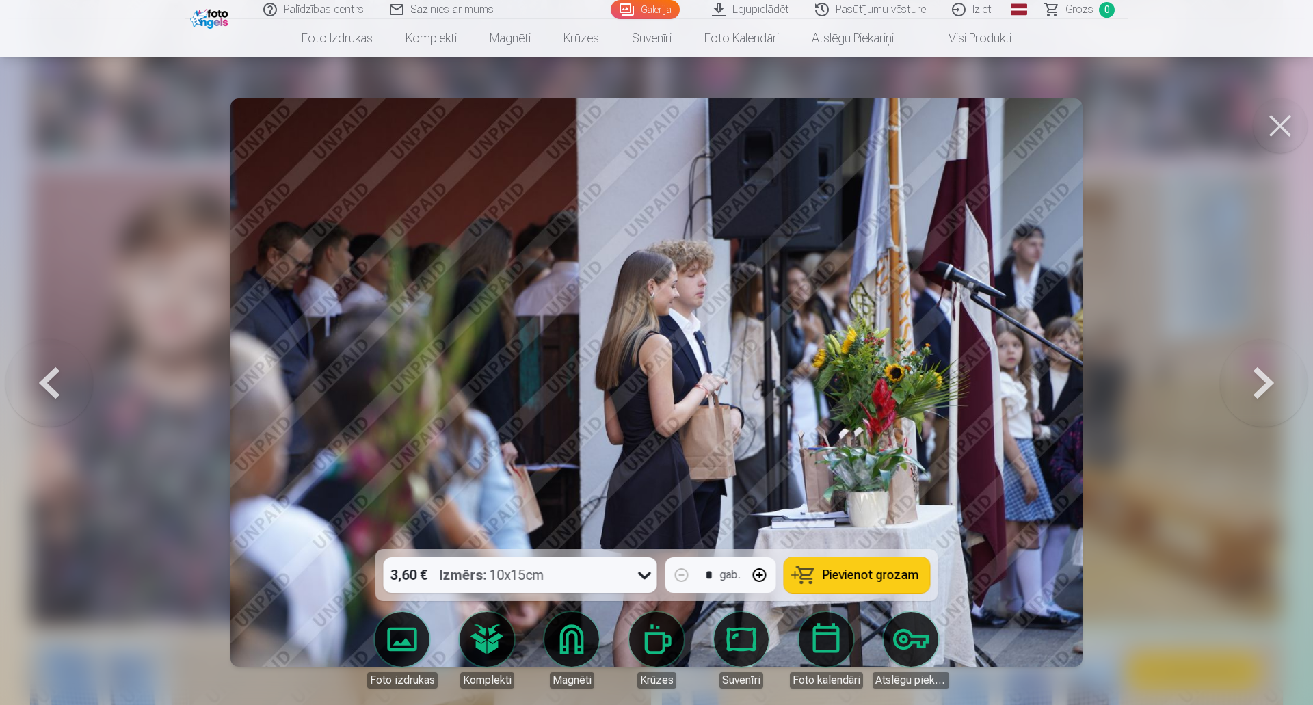 The image size is (1313, 705). Describe the element at coordinates (487, 680) in the screenshot. I see `div: Komplekti` at that location.